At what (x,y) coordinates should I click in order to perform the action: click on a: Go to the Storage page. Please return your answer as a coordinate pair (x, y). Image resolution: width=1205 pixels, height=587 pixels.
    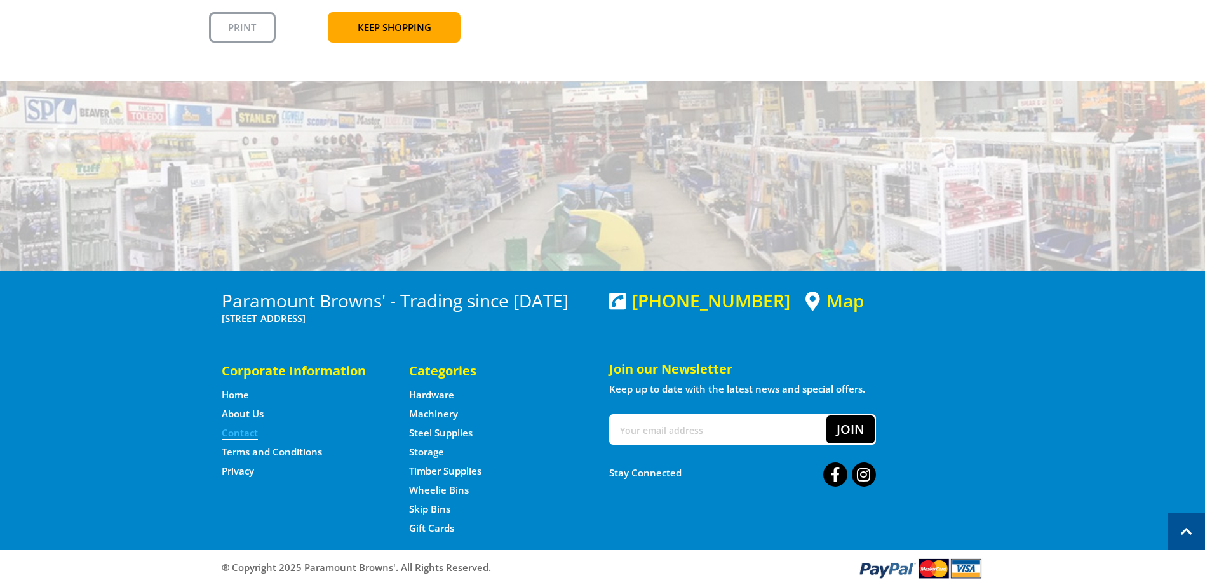
    Looking at the image, I should click on (426, 452).